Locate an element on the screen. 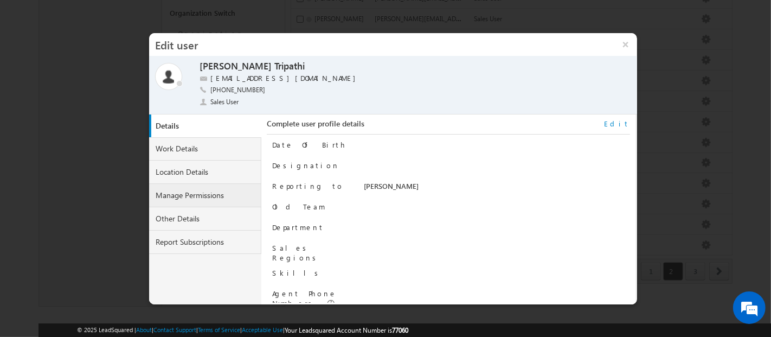  div: Chat with us now is located at coordinates (119, 64).